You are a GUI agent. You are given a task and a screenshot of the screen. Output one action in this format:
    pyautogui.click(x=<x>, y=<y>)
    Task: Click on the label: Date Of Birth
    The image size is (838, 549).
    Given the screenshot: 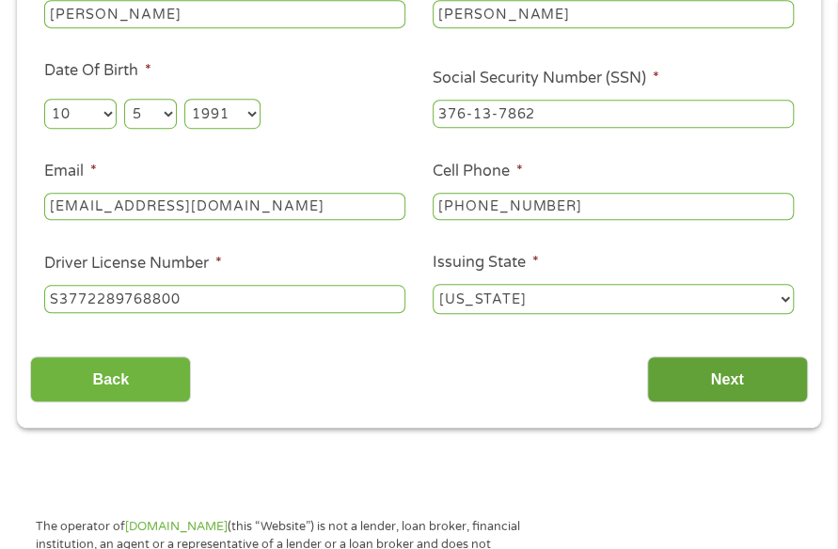 What is the action you would take?
    pyautogui.click(x=98, y=70)
    